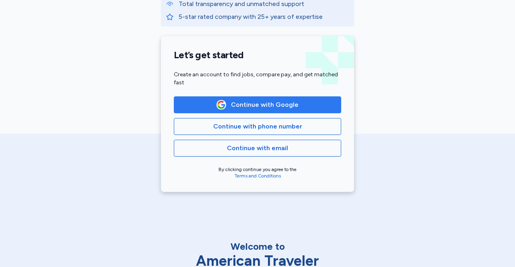 The image size is (515, 267). I want to click on button: Continue with phone number, so click(257, 127).